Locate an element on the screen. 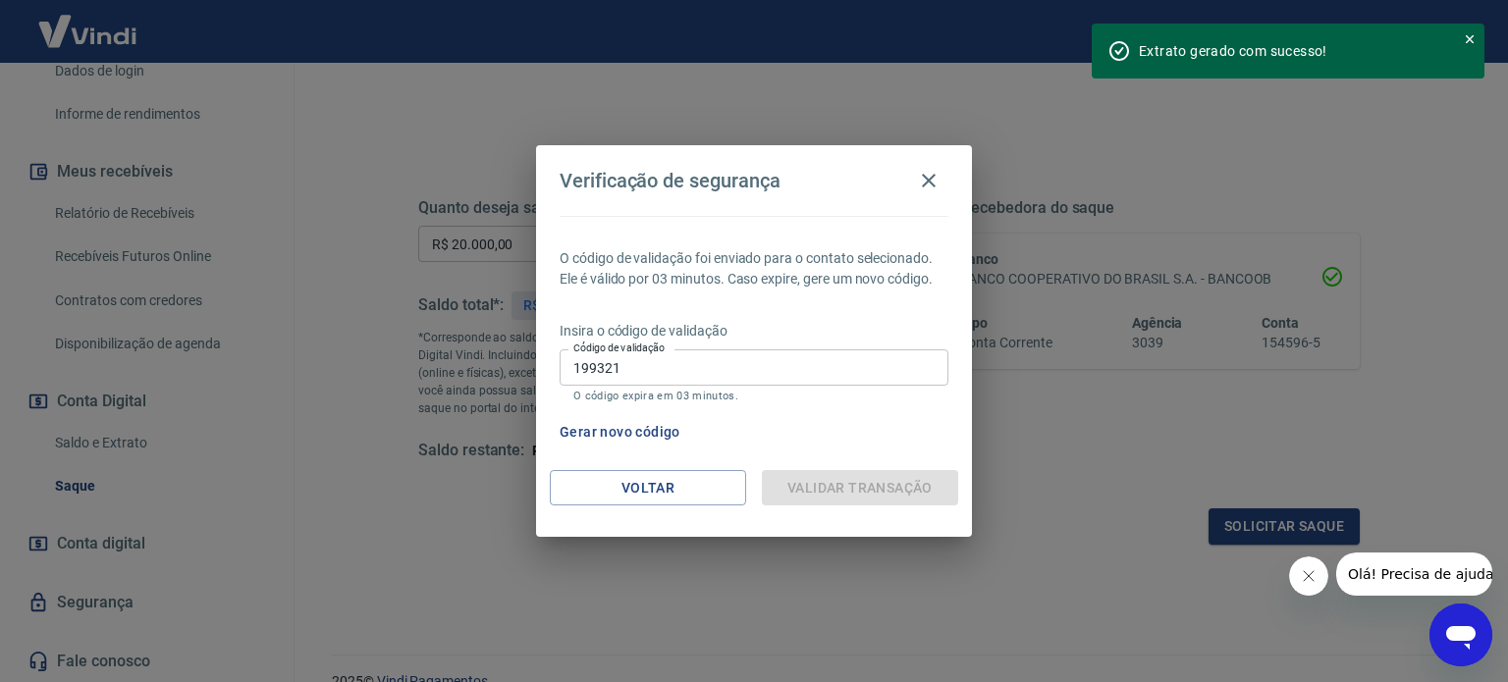  span: Olá! Precisa de ajuda? is located at coordinates (88, 22).